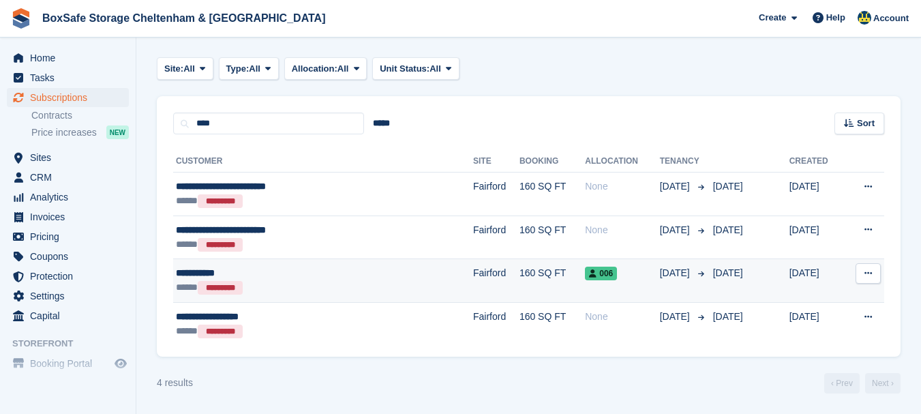  I want to click on button: Unit Status: All, so click(415, 68).